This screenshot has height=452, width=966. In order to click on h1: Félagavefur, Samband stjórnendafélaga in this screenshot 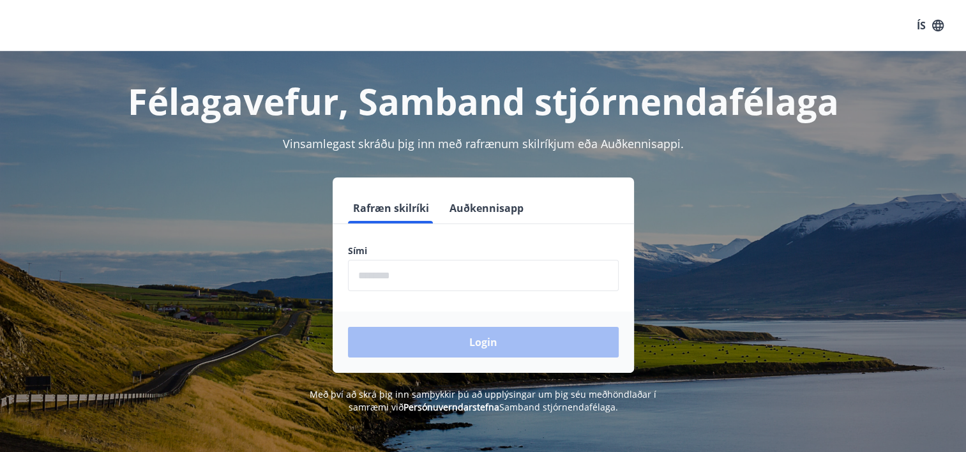, I will do `click(483, 101)`.